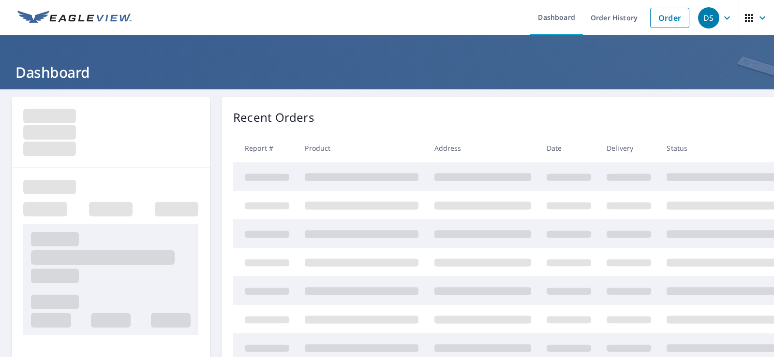 The image size is (774, 357). What do you see at coordinates (569, 148) in the screenshot?
I see `th: Date` at bounding box center [569, 148].